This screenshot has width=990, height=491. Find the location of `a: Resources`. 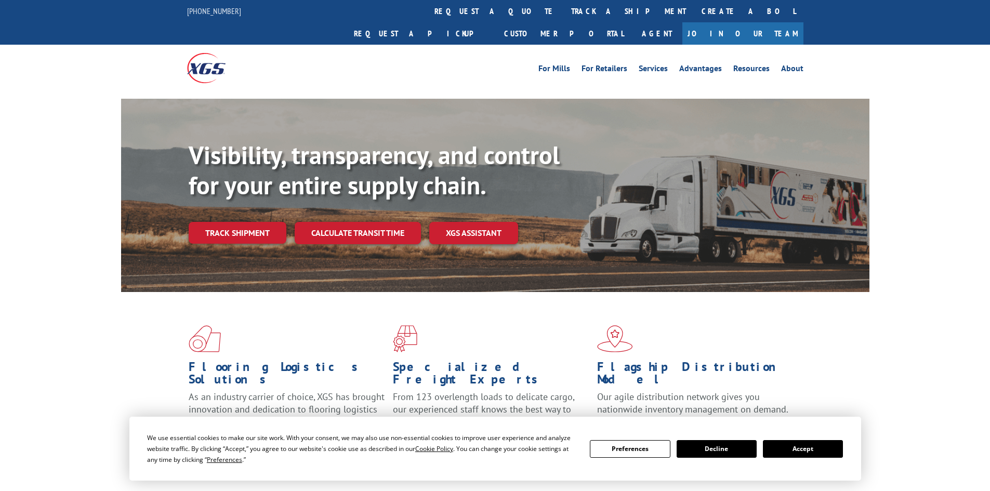

a: Resources is located at coordinates (752, 70).